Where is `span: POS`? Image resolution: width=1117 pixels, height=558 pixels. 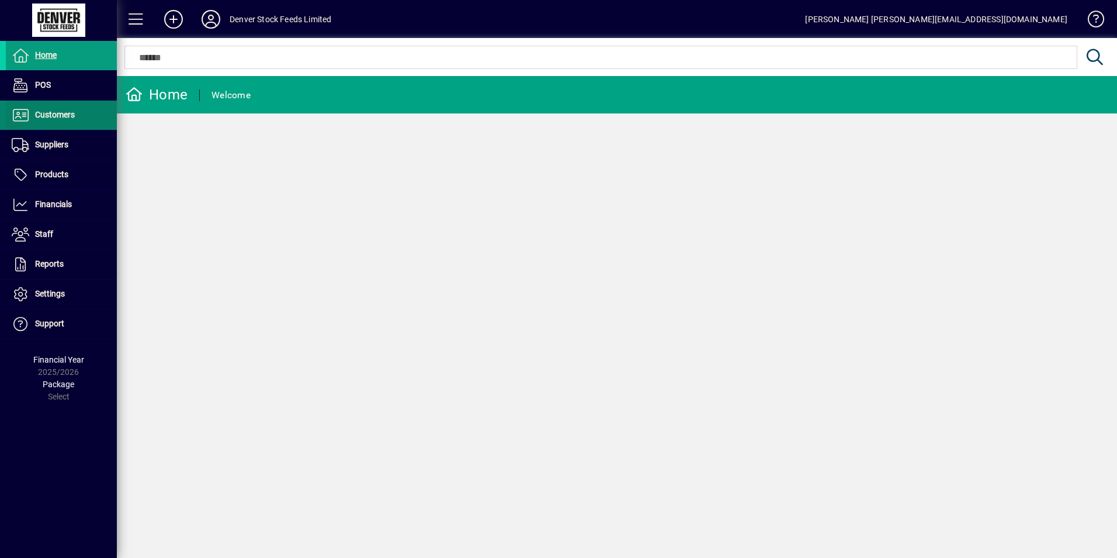 span: POS is located at coordinates (43, 85).